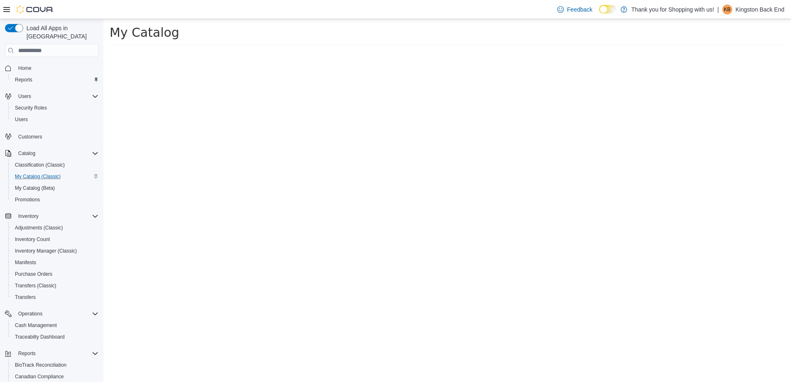 This screenshot has height=382, width=791. I want to click on a: My Catalog (Beta), so click(35, 188).